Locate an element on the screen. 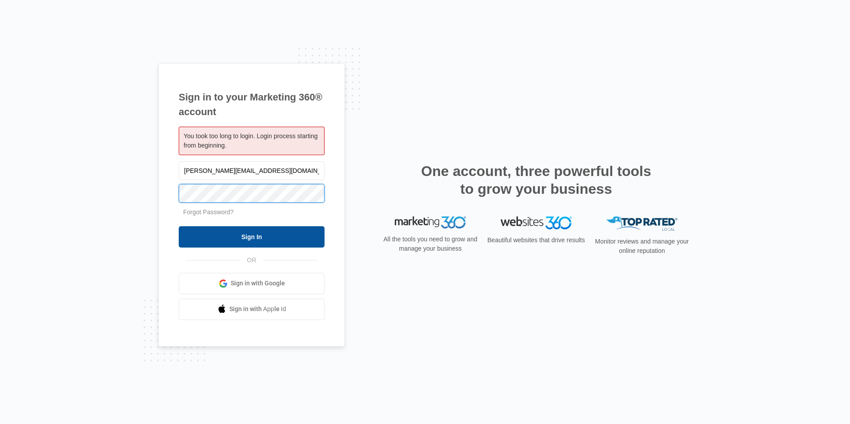 This screenshot has width=850, height=424. span: Sign in with Apple Id is located at coordinates (258, 309).